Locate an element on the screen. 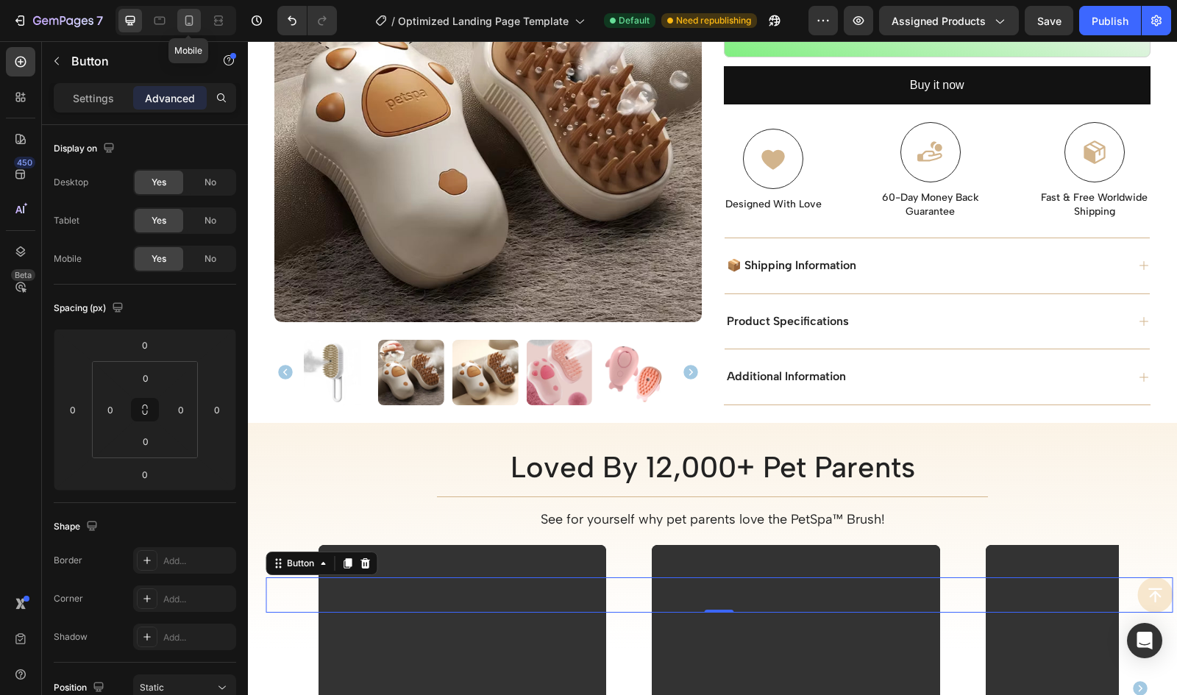  div: Mobile is located at coordinates (68, 259).